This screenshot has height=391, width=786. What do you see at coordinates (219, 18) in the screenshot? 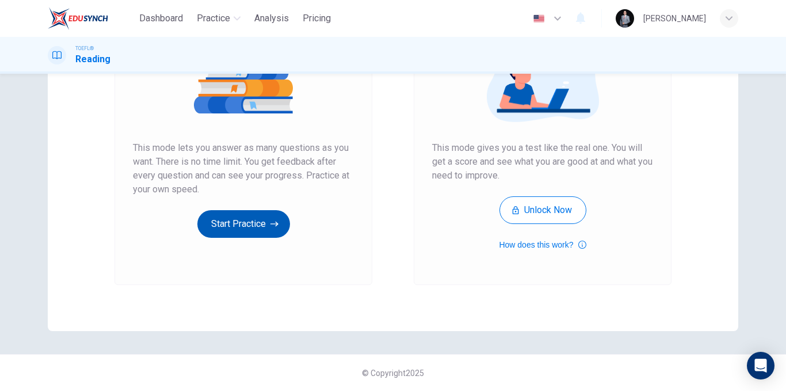
I see `button: Practice` at bounding box center [219, 18].